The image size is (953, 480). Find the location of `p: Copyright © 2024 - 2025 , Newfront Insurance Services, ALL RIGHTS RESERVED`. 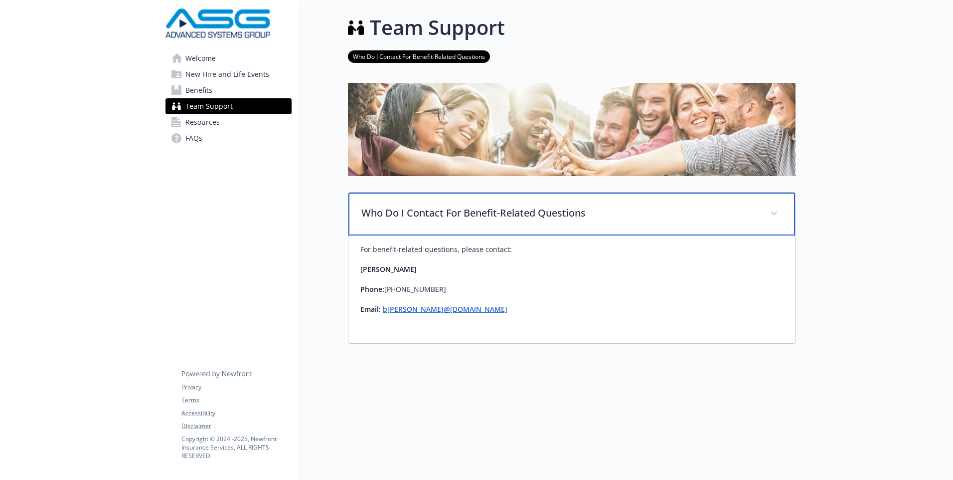

p: Copyright © 2024 - 2025 , Newfront Insurance Services, ALL RIGHTS RESERVED is located at coordinates (236, 447).